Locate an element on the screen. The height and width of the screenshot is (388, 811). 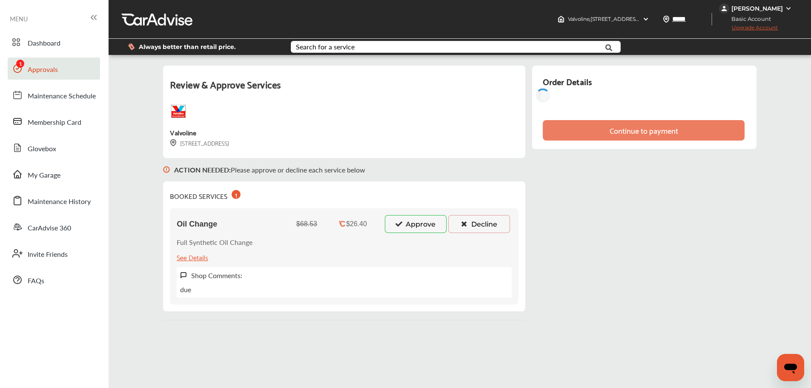
b: ACTION NEEDED : is located at coordinates (202, 169).